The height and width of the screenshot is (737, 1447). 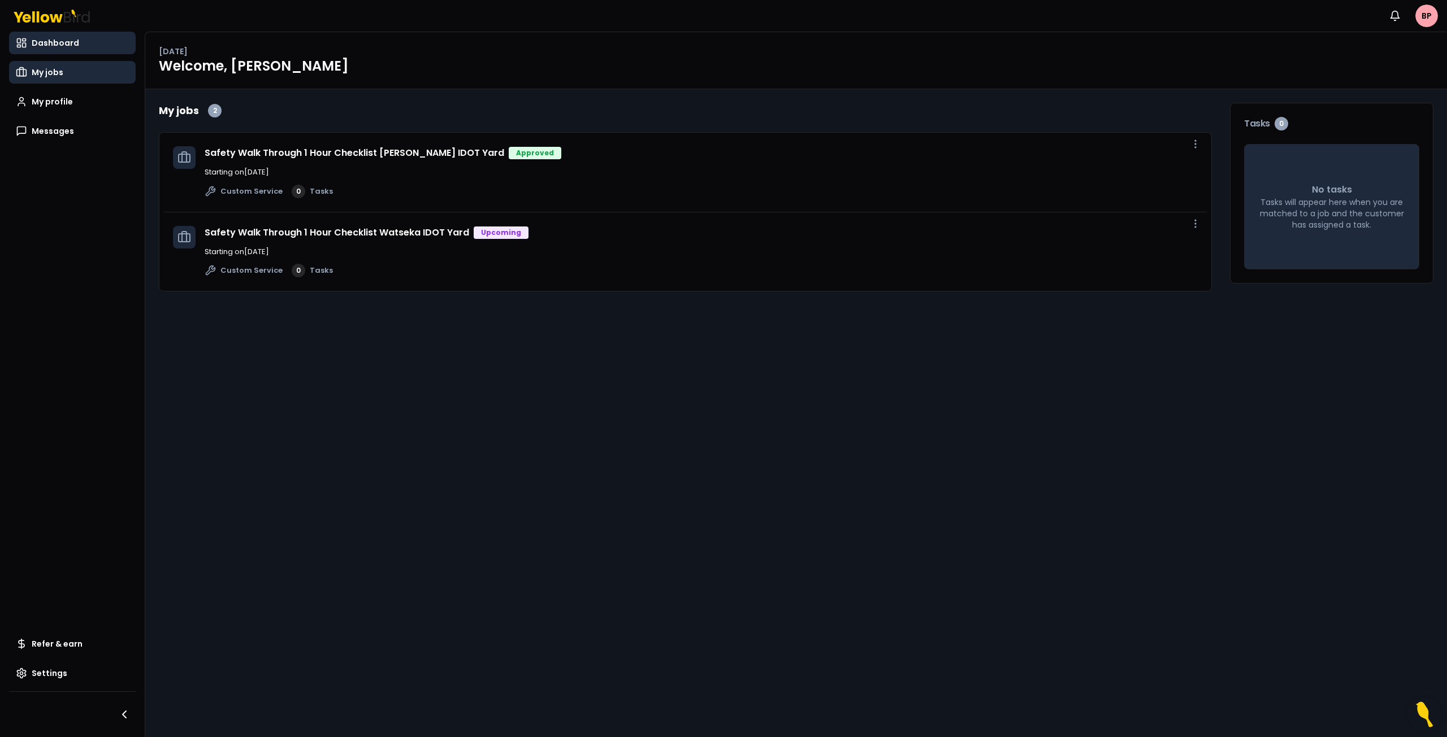 I want to click on span: Dashboard, so click(x=55, y=43).